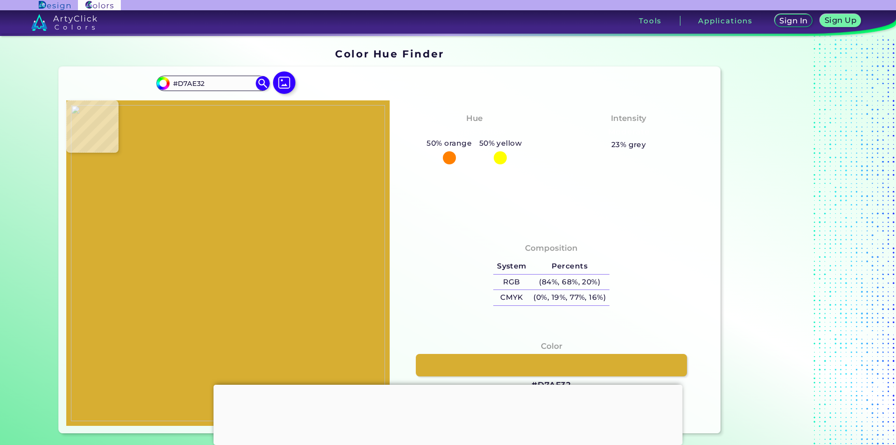 The height and width of the screenshot is (445, 896). Describe the element at coordinates (841, 21) in the screenshot. I see `a: Sign Up` at that location.